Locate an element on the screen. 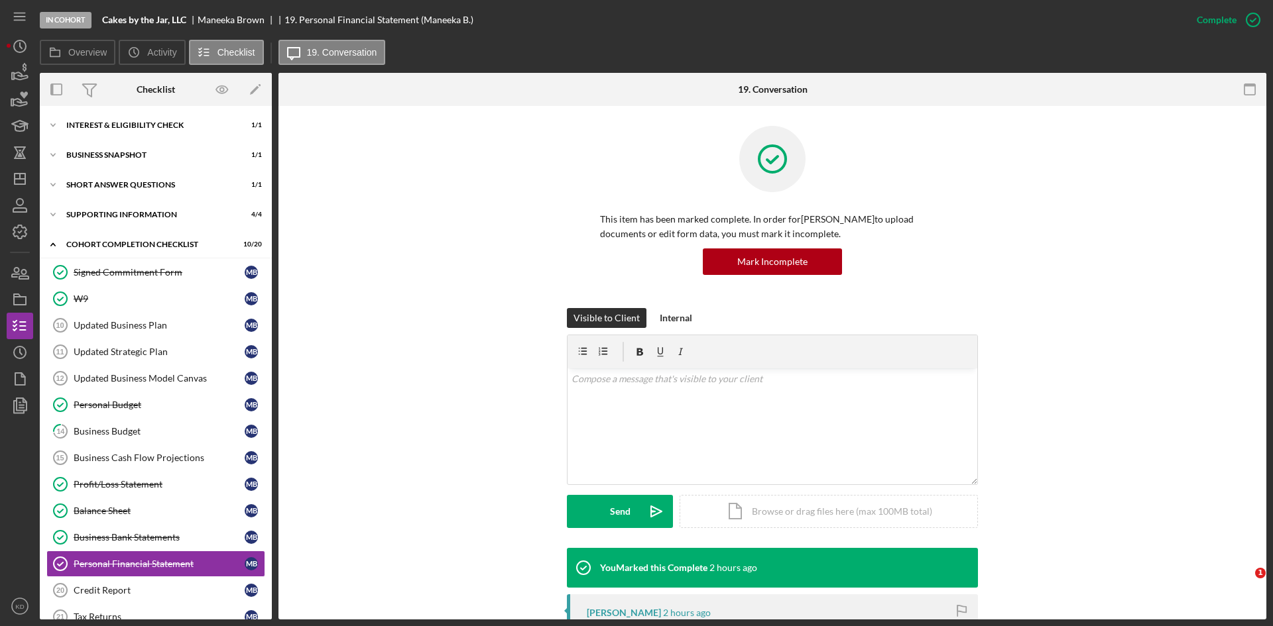 This screenshot has height=626, width=1273. b: Cakes by the Jar, LLC is located at coordinates (144, 20).